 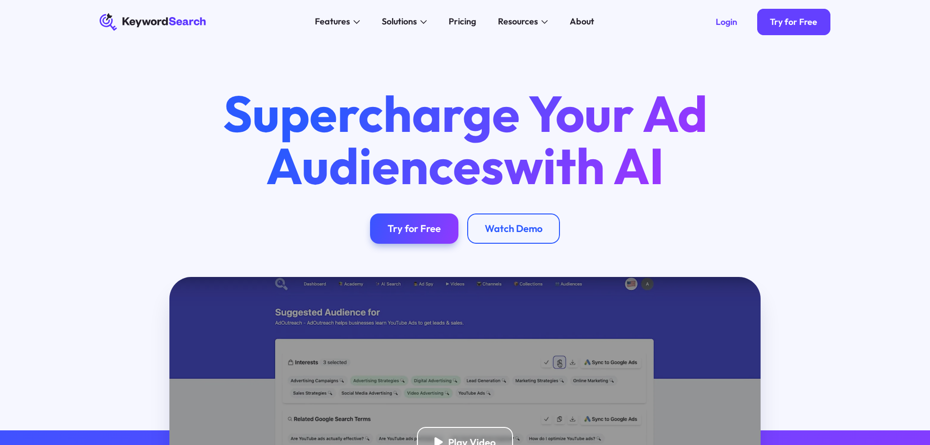 What do you see at coordinates (584, 166) in the screenshot?
I see `span: with AI` at bounding box center [584, 166].